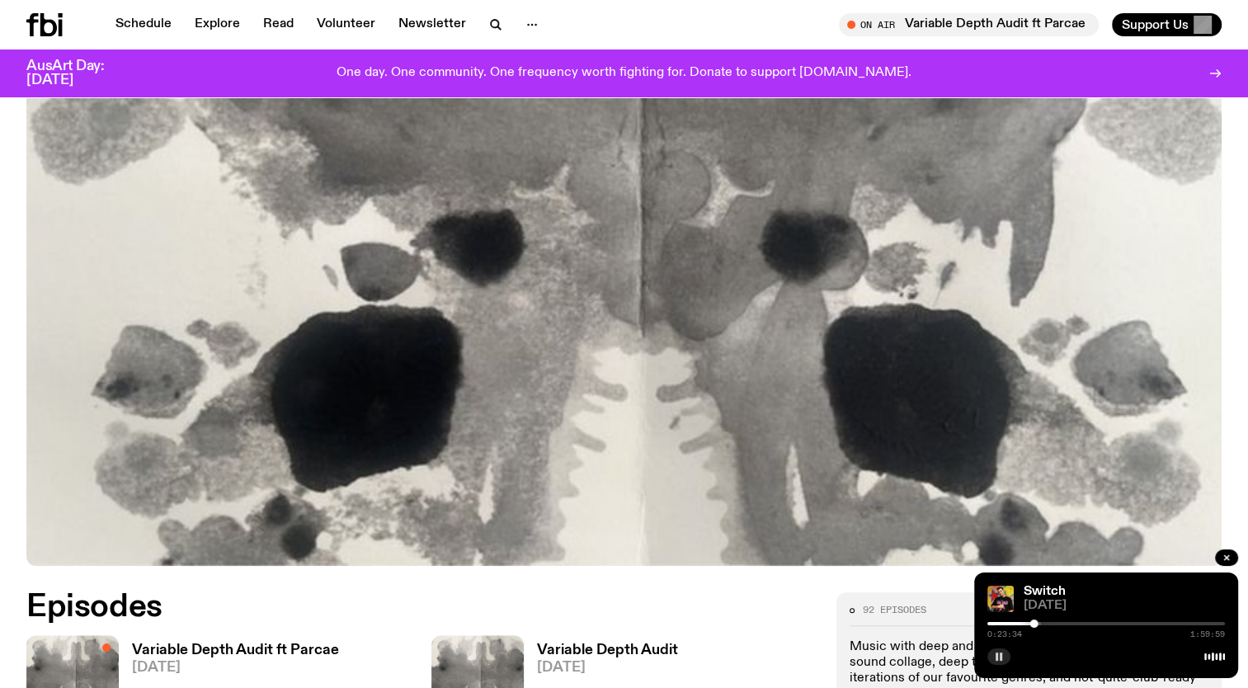 This screenshot has width=1248, height=688. Describe the element at coordinates (144, 25) in the screenshot. I see `a: Schedule` at that location.